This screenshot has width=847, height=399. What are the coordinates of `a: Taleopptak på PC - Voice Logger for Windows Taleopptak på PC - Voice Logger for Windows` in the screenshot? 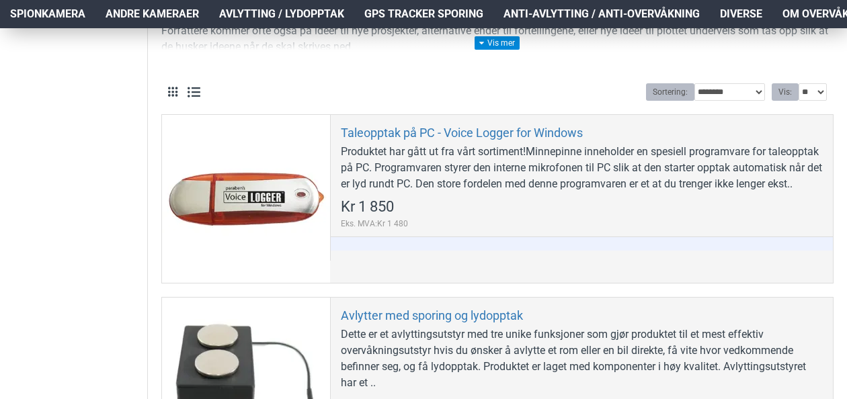 It's located at (246, 199).